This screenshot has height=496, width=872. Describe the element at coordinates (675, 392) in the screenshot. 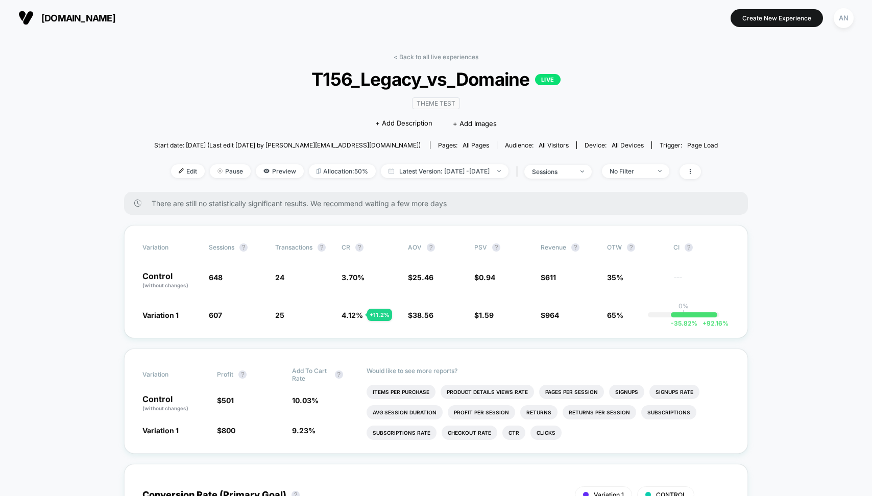

I see `li: Signups Rate` at that location.